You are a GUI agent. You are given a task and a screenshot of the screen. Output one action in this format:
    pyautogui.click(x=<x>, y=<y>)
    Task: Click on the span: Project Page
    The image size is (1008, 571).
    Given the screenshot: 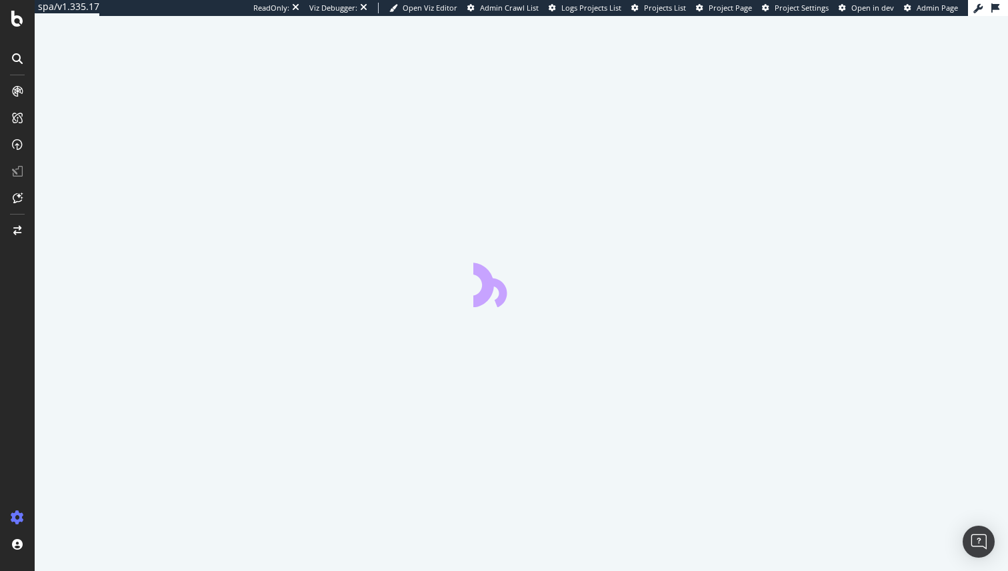 What is the action you would take?
    pyautogui.click(x=730, y=7)
    